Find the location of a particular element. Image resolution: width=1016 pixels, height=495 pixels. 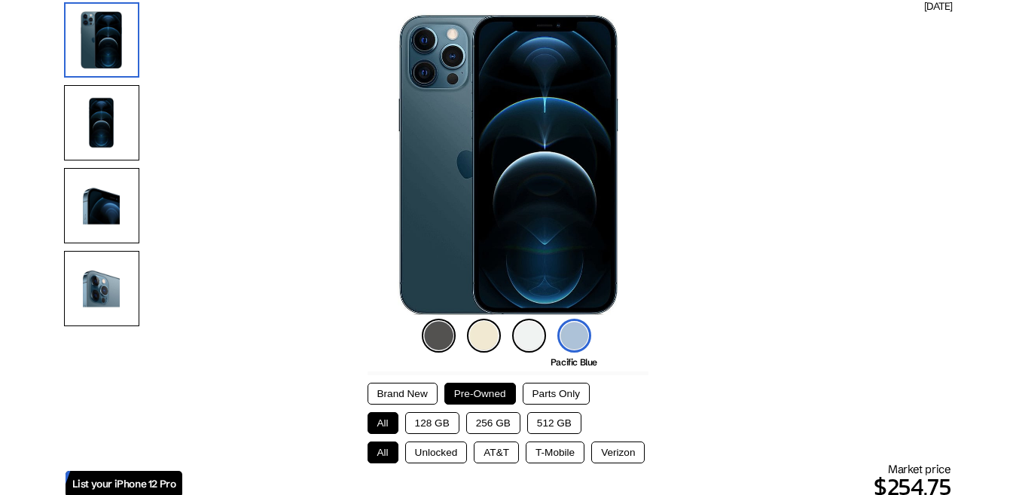

img: pacific-blue-icon is located at coordinates (574, 335).